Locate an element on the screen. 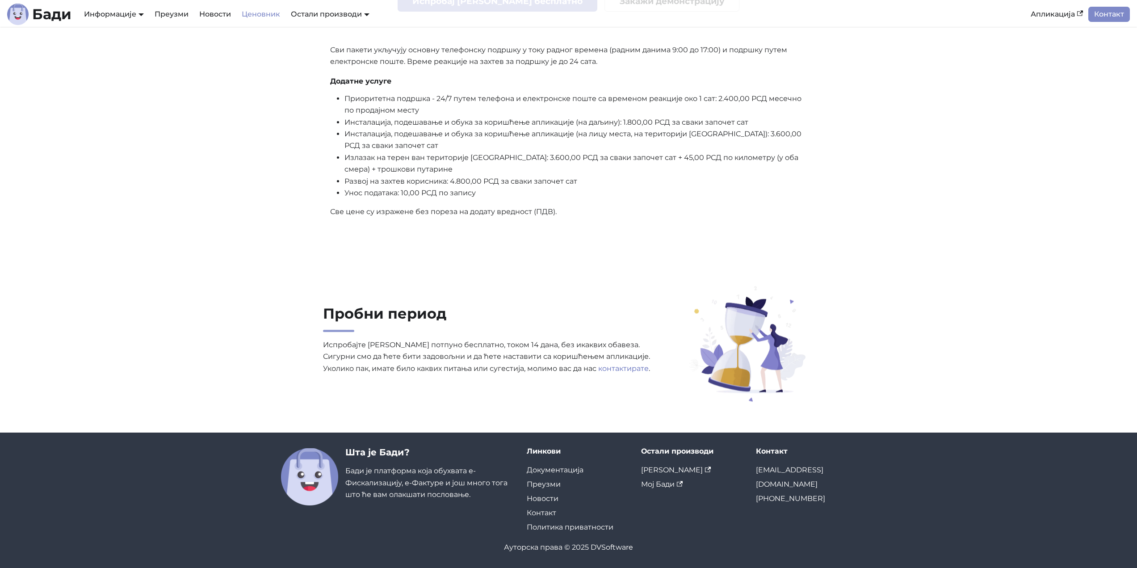 The height and width of the screenshot is (568, 1137). div: Контакт is located at coordinates (806, 451).